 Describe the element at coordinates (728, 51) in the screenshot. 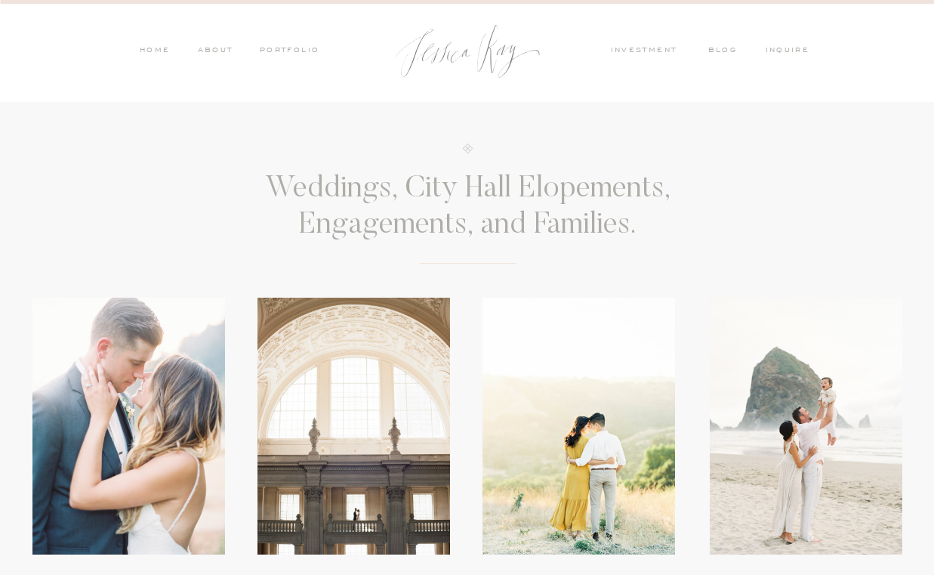

I see `nav: blog` at that location.